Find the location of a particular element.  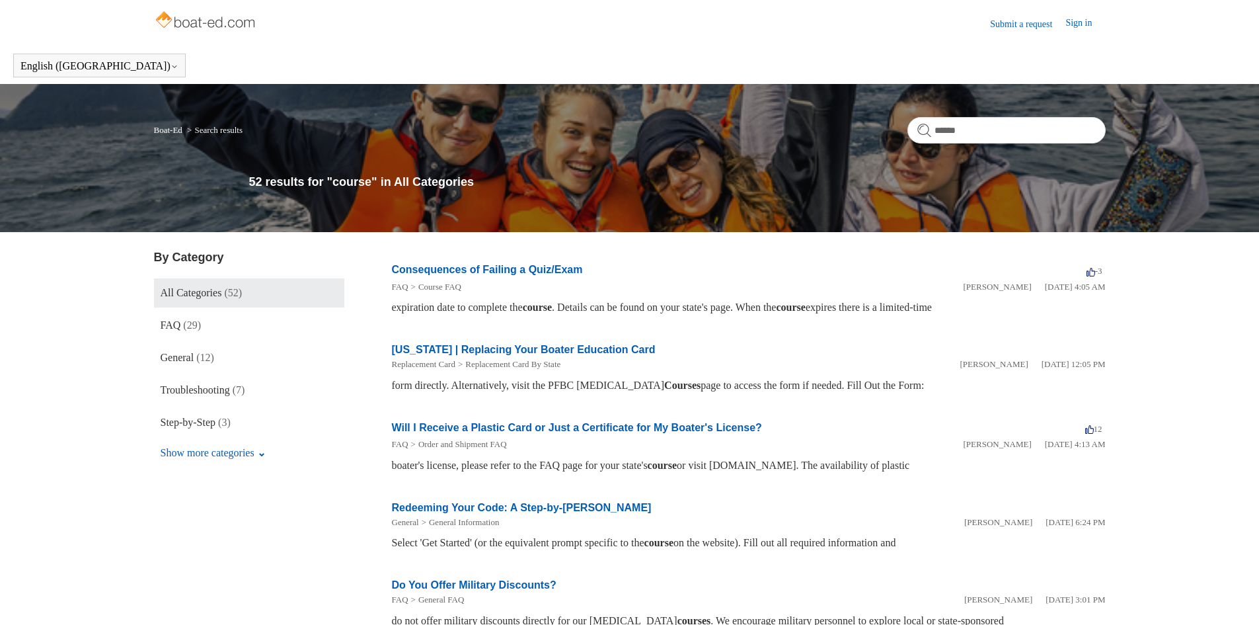

span: (29) is located at coordinates (192, 325).